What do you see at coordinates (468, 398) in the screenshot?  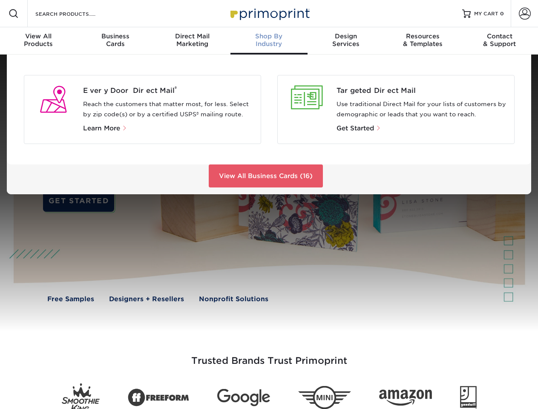 I see `img: Goodwill` at bounding box center [468, 398].